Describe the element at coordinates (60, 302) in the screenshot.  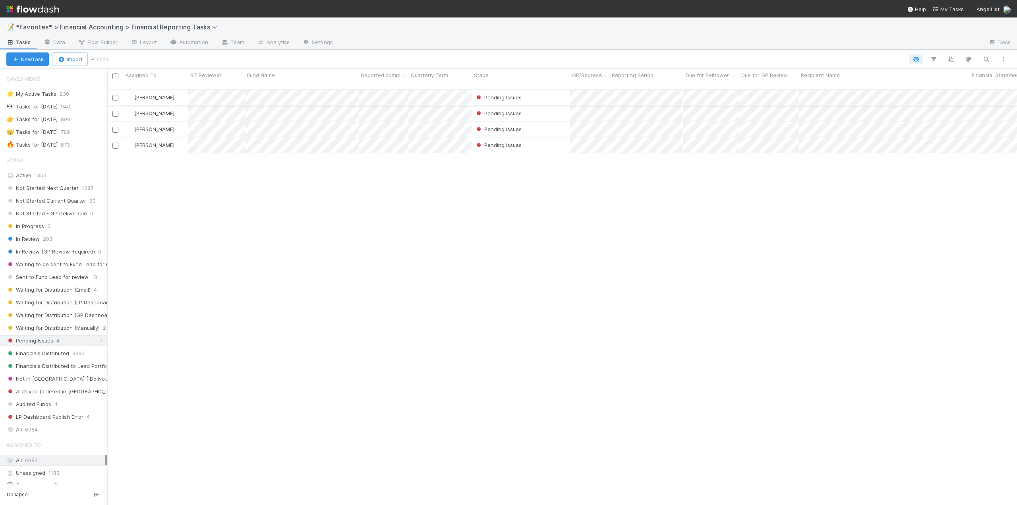
I see `span: Waiting for Distribution (LP Dashboard)` at that location.